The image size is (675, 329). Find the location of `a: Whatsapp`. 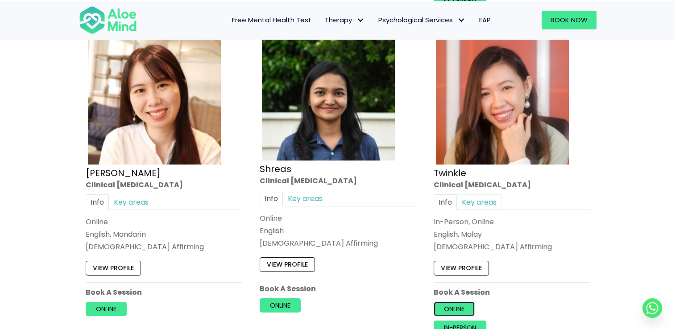

a: Whatsapp is located at coordinates (652, 308).